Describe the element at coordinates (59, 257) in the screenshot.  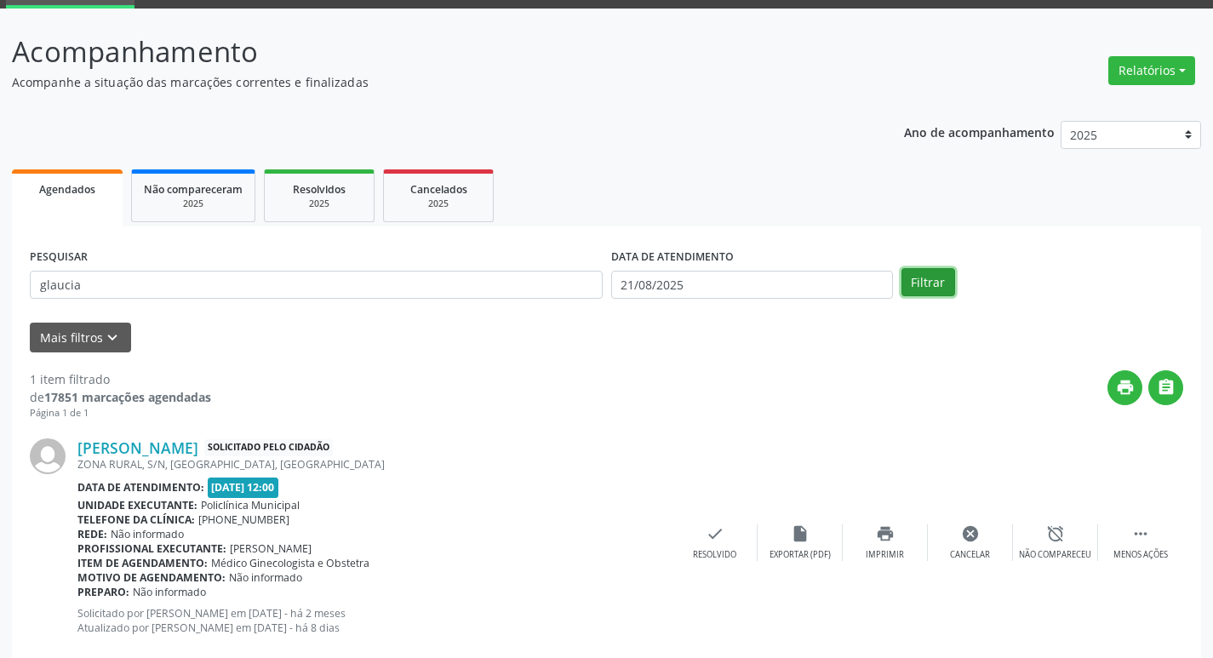
I see `label: PESQUISAR` at that location.